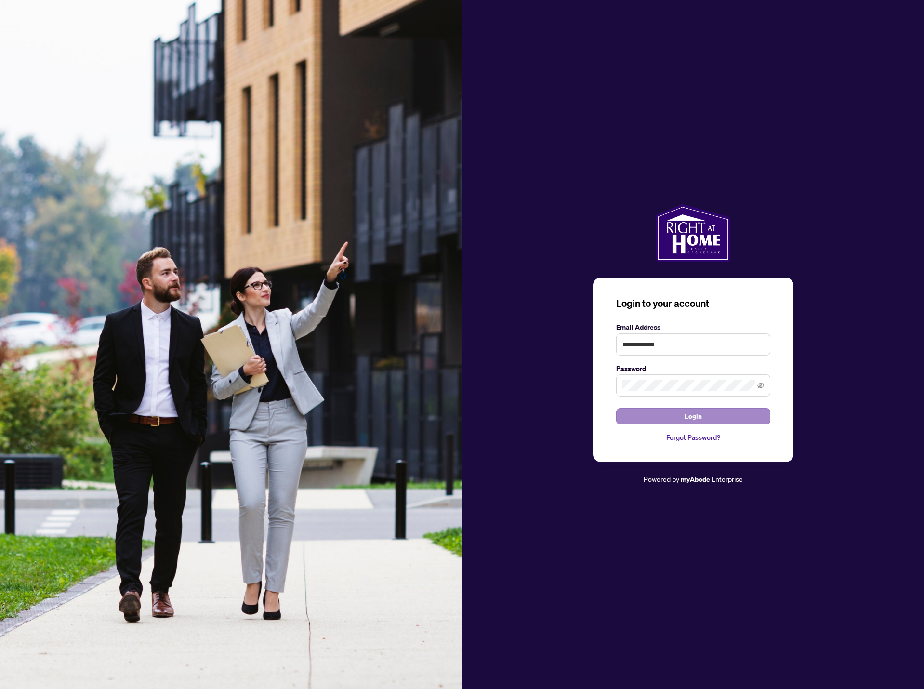  I want to click on img: ma-logo, so click(693, 233).